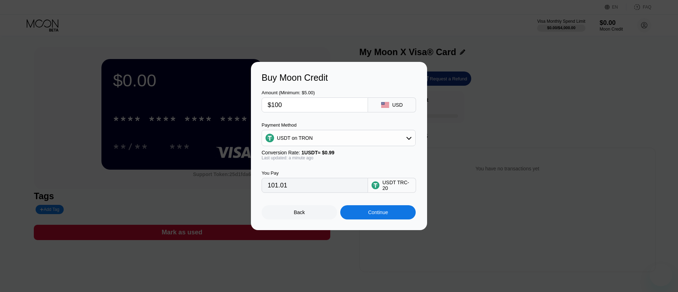 Image resolution: width=678 pixels, height=292 pixels. Describe the element at coordinates (314, 92) in the screenshot. I see `div: Amount (Minimum: $5.00)` at that location.